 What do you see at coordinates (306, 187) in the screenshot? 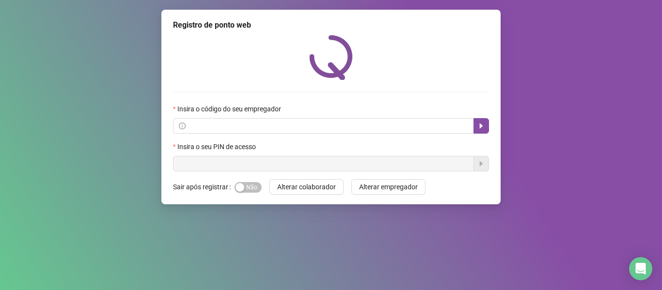
I see `span: Alterar colaborador` at bounding box center [306, 187].